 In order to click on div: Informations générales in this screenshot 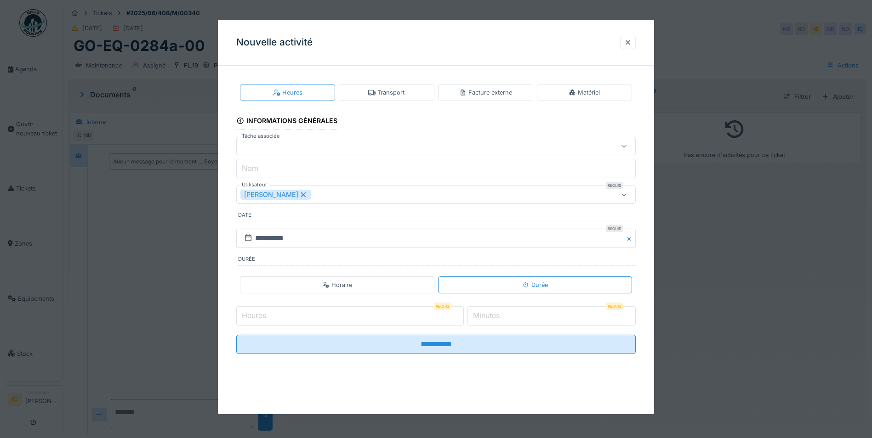, I will do `click(287, 122)`.